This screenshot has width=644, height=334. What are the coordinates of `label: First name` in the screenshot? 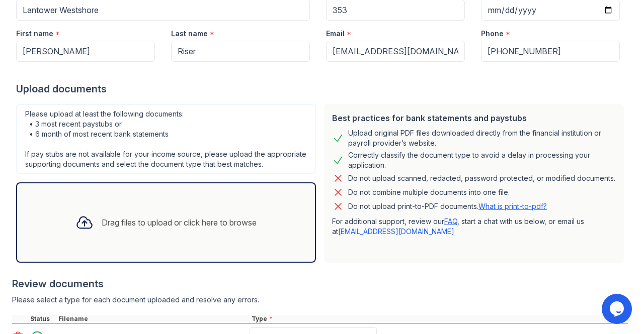 It's located at (35, 34).